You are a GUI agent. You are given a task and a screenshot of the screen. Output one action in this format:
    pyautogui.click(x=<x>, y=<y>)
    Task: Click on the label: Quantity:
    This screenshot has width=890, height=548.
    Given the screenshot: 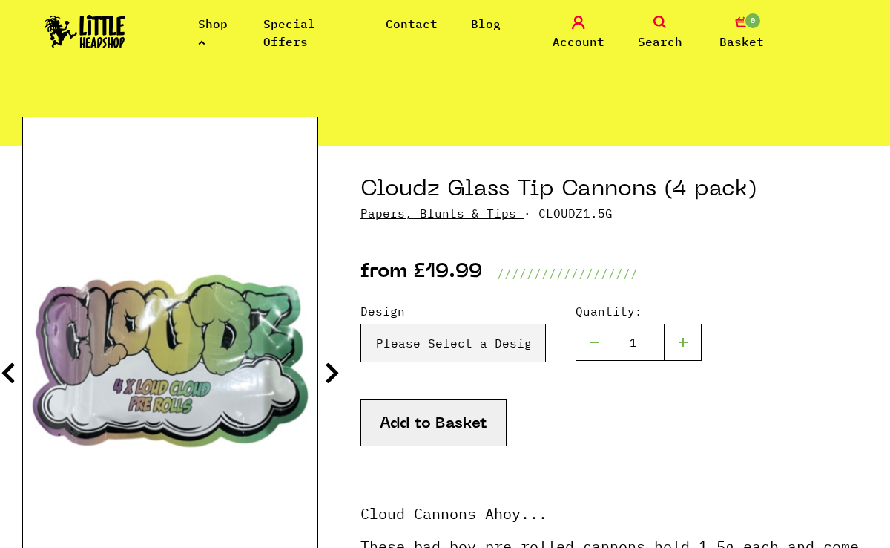 What is the action you would take?
    pyautogui.click(x=639, y=311)
    